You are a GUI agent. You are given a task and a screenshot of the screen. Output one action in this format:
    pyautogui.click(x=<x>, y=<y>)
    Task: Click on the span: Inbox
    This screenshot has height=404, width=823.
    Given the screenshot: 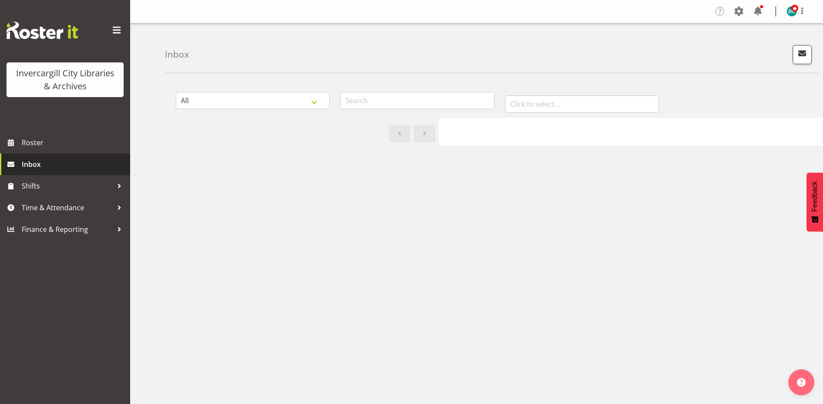 What is the action you would take?
    pyautogui.click(x=74, y=164)
    